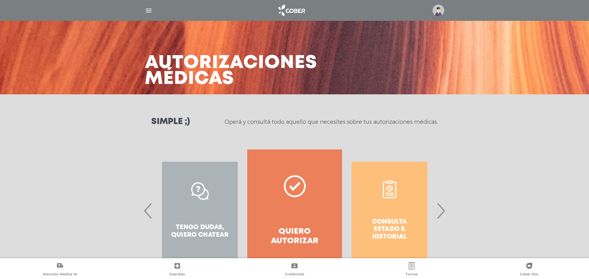 The height and width of the screenshot is (279, 589). I want to click on span: Turnos, so click(411, 275).